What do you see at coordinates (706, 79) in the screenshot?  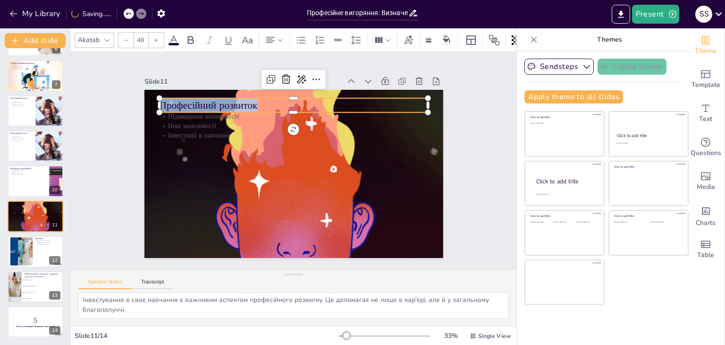 I see `div: Add ready made slides` at bounding box center [706, 79].